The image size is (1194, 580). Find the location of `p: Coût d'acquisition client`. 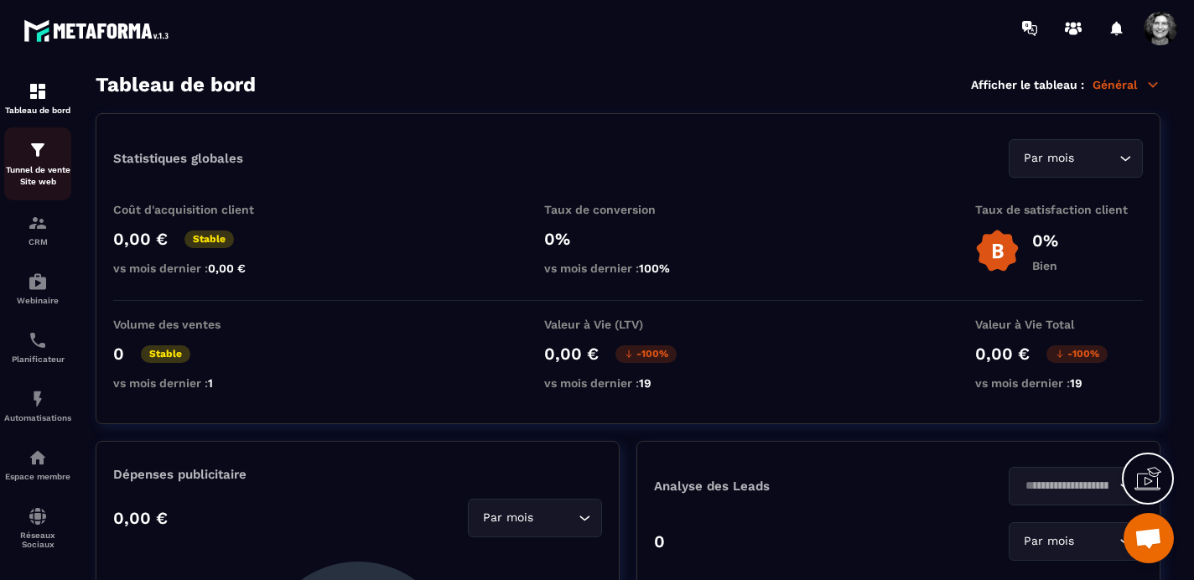

p: Coût d'acquisition client is located at coordinates (197, 210).